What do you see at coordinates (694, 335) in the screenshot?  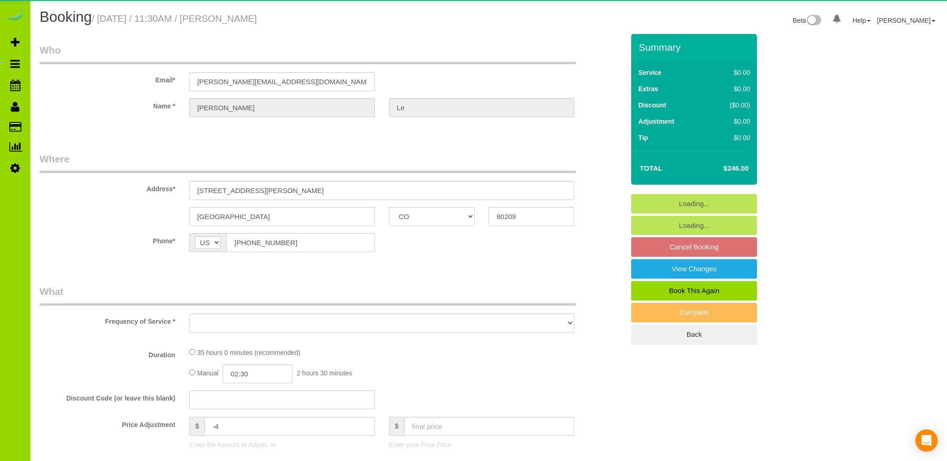 I see `a: Back` at bounding box center [694, 335].